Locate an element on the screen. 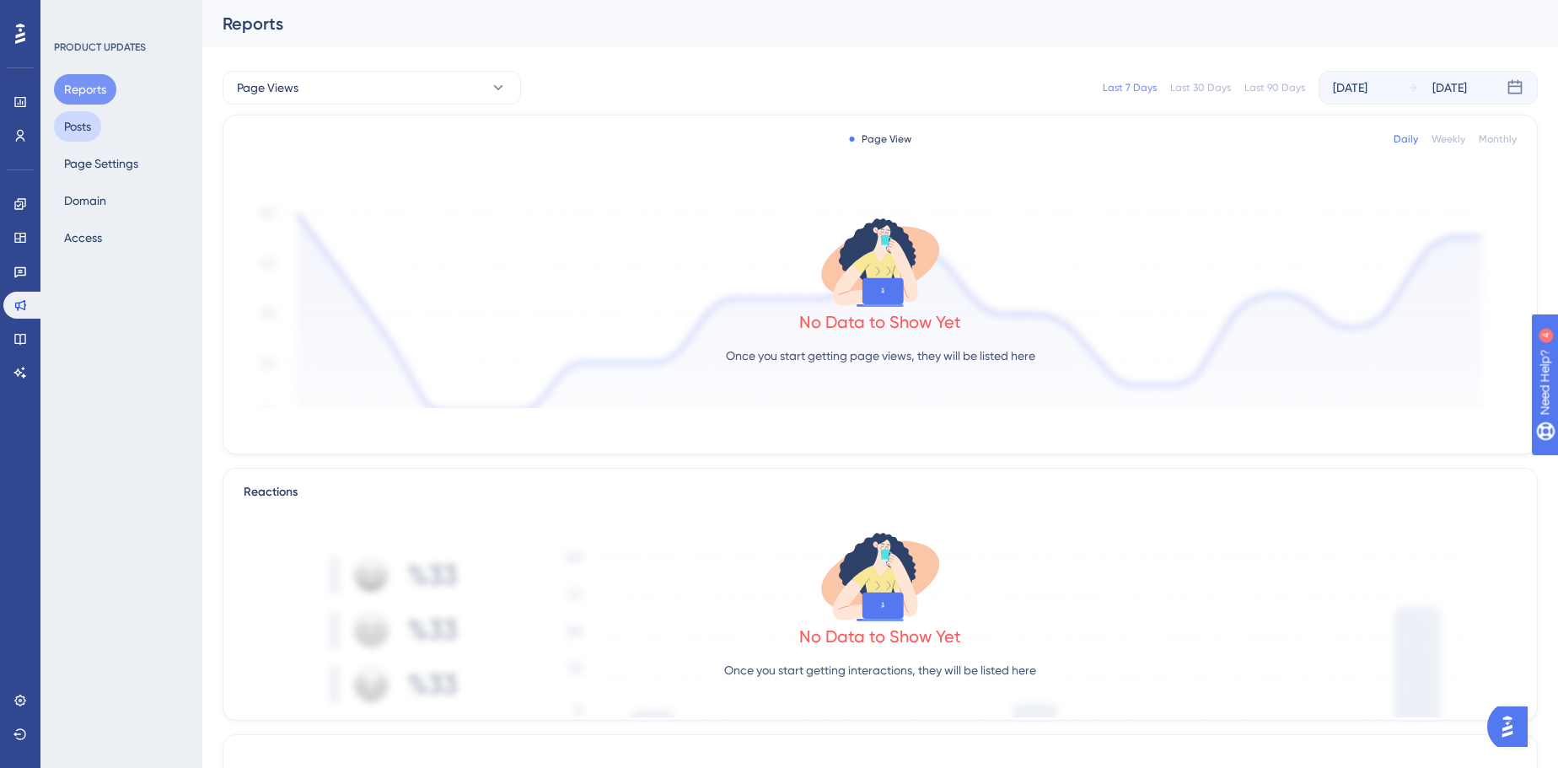 Image resolution: width=1558 pixels, height=768 pixels. div: PRODUCT UPDATES is located at coordinates (99, 47).